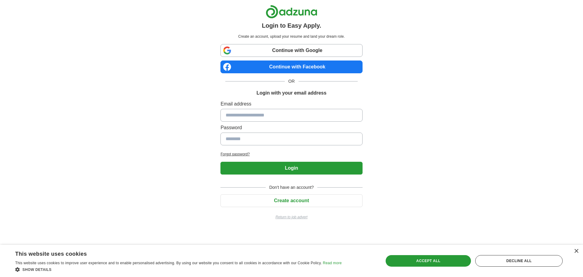  I want to click on span: Don't have an account?, so click(291, 187).